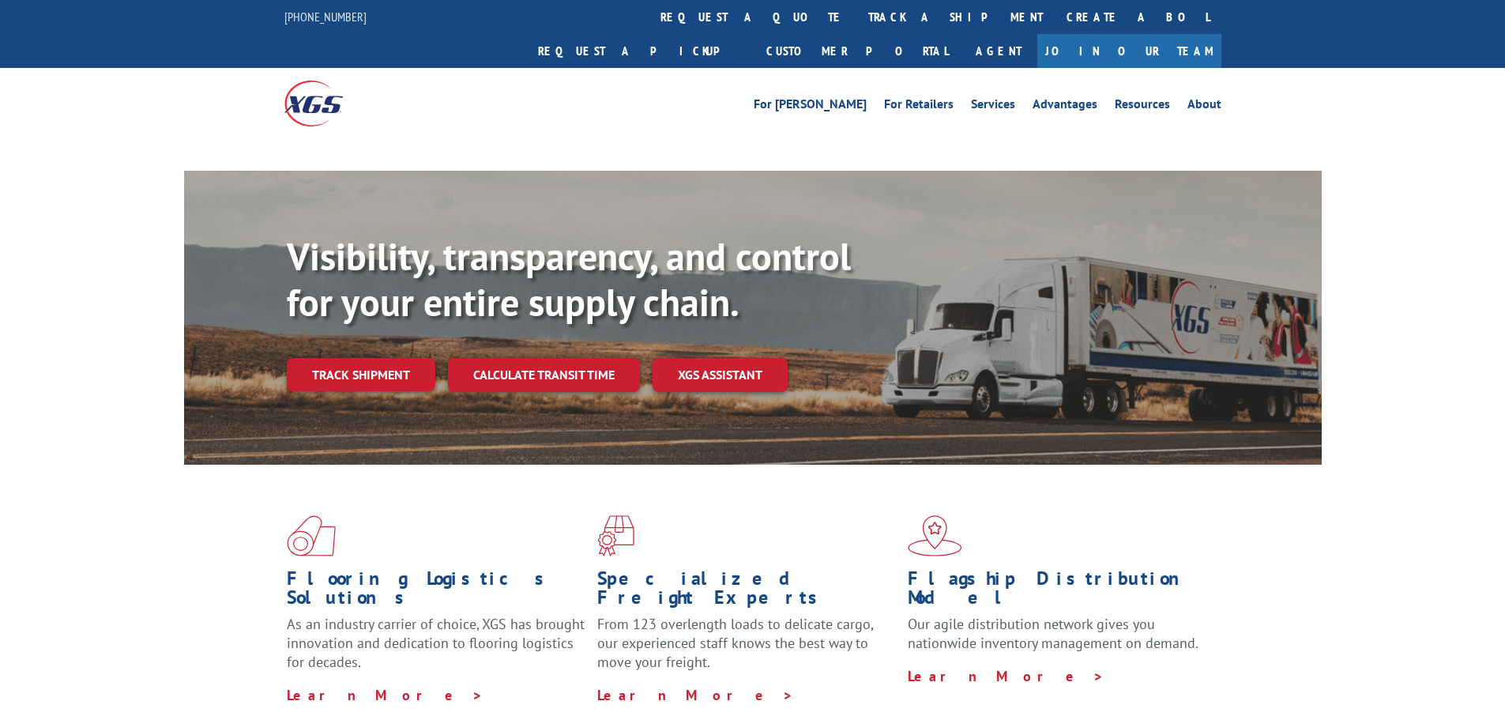 This screenshot has height=720, width=1505. I want to click on b: Visibility, transparency, and control for your entire supply chain., so click(569, 279).